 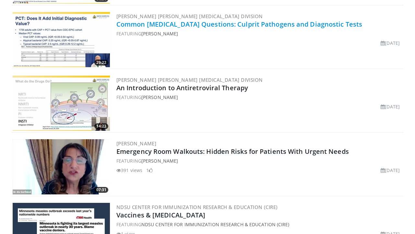 What do you see at coordinates (182, 87) in the screenshot?
I see `a: An Introduction to Antiretroviral Therapy` at bounding box center [182, 87].